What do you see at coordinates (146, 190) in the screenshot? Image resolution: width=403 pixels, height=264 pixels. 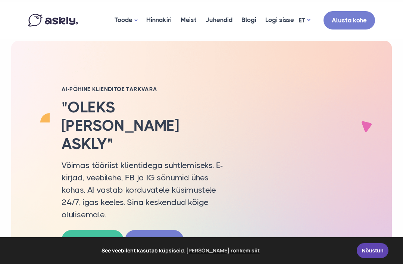 I see `p: Võimas tööriist klientidega suhtlemiseks. E-kirjad, veebilehe, FB ja IG sõnumid ühes kohas. AI va...` at bounding box center [146, 190].